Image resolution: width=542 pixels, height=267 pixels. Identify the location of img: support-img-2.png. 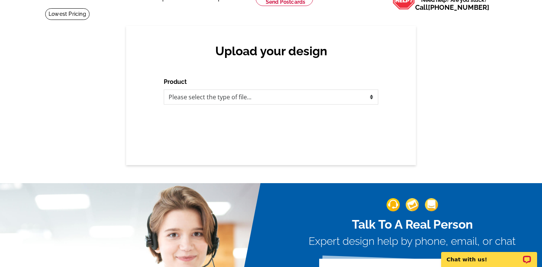
(412, 205).